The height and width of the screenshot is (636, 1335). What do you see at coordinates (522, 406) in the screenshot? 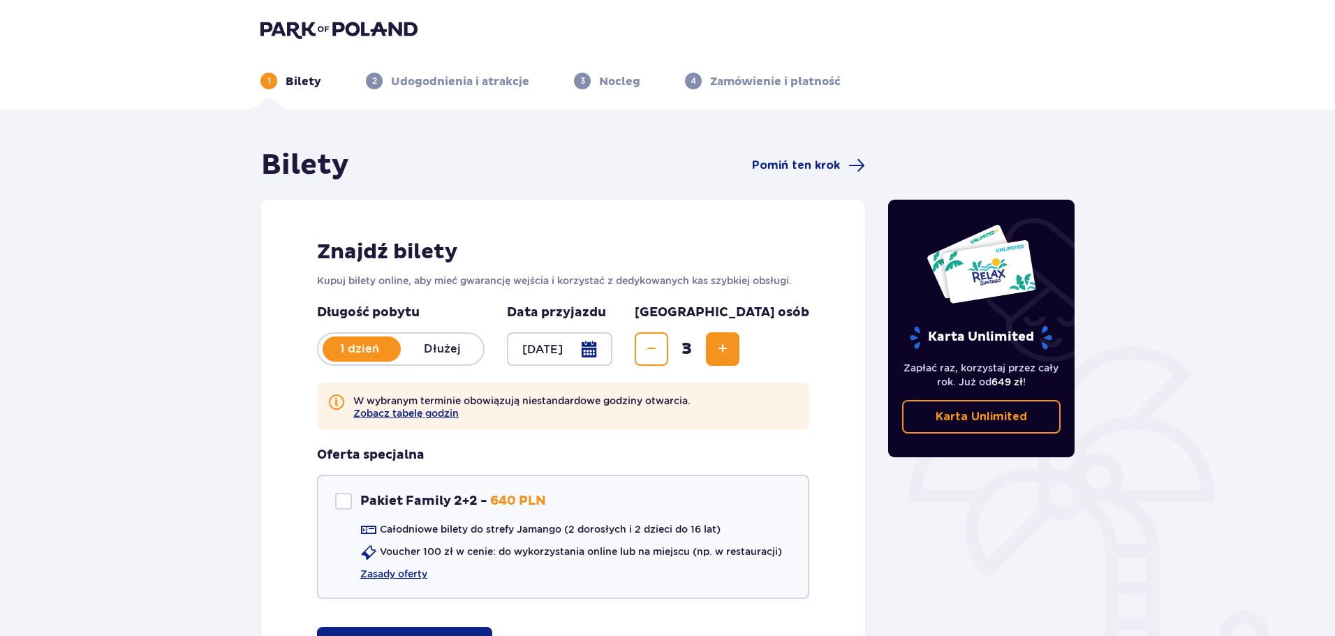
I see `p: W wybranym terminie obowiązują niestandardowe godziny otwarcia.` at bounding box center [522, 406].